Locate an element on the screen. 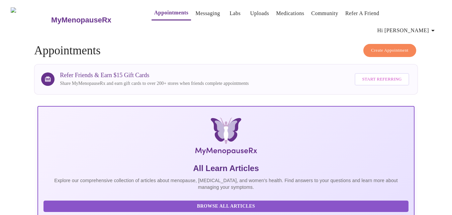  button: Community is located at coordinates (325, 13).